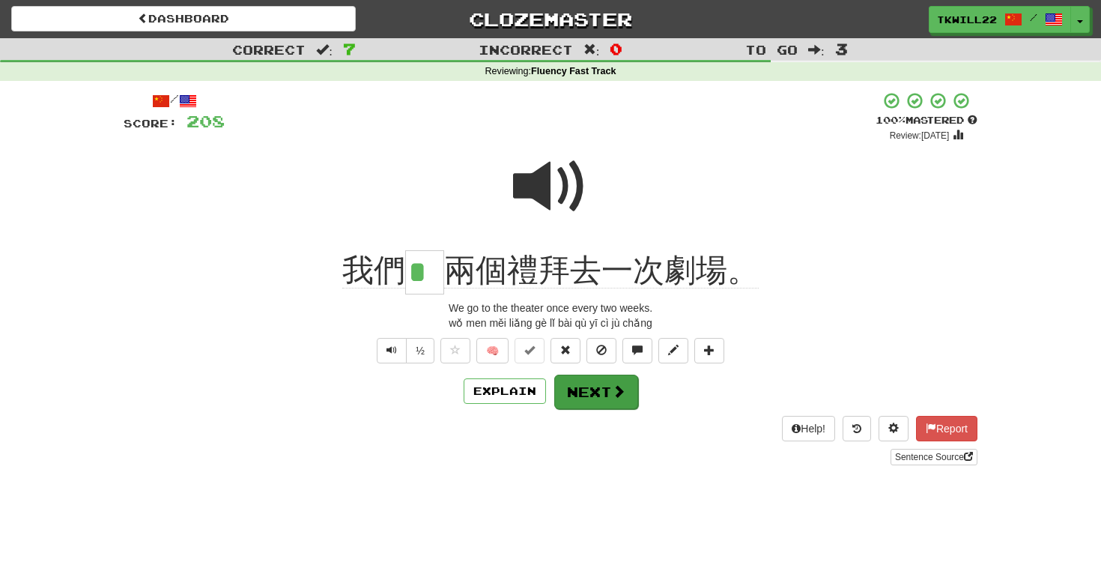 The image size is (1101, 586). What do you see at coordinates (392, 350) in the screenshot?
I see `button: Play sentence audio (ctl+space)` at bounding box center [392, 350].